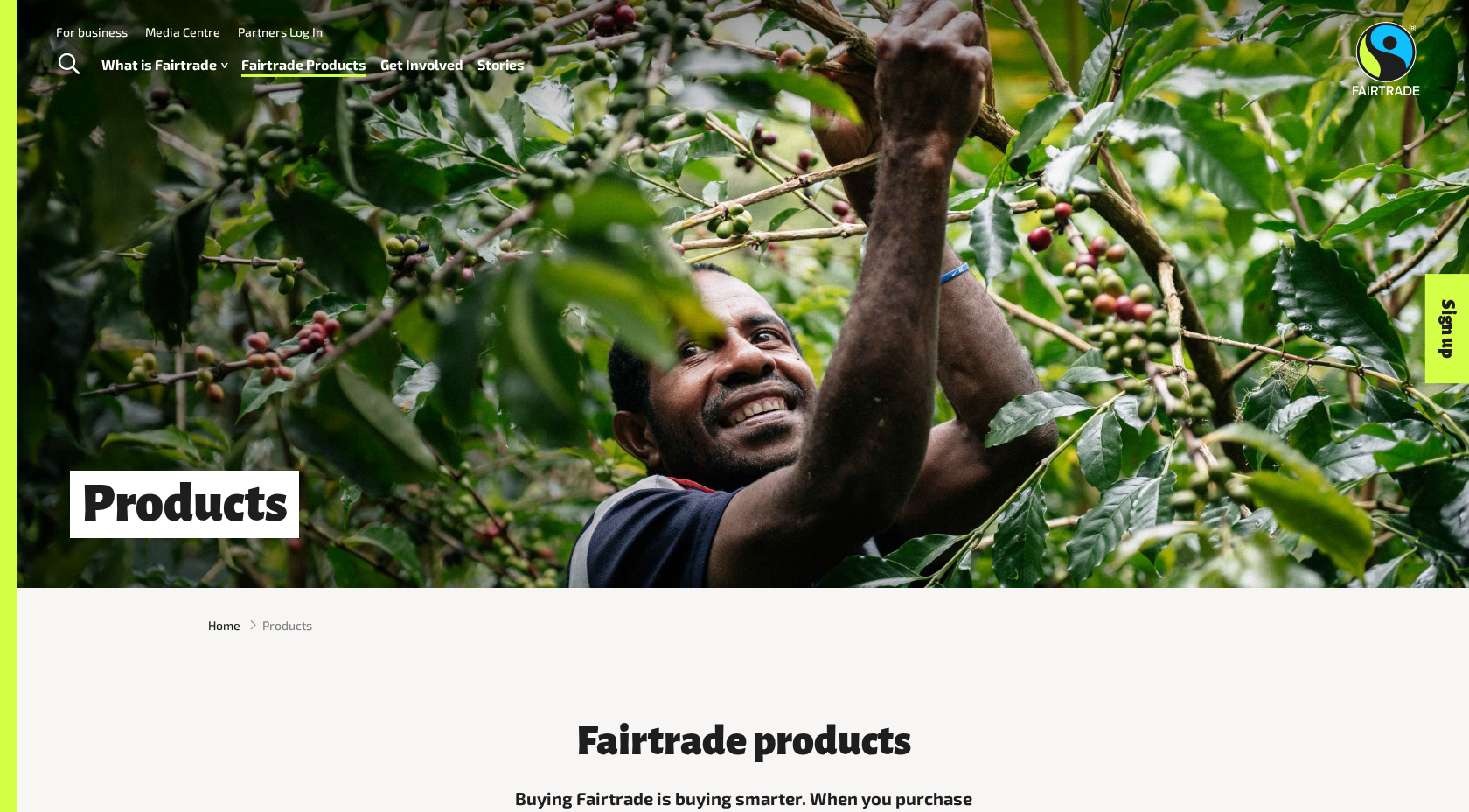  Describe the element at coordinates (183, 32) in the screenshot. I see `a: Media Centre` at that location.